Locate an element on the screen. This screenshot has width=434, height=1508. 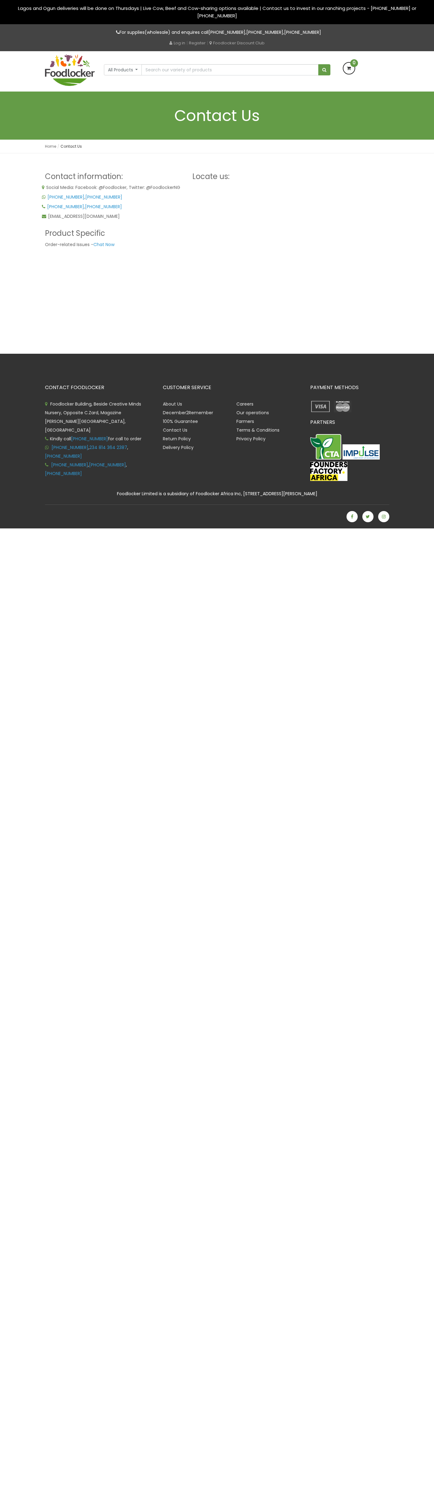
span: Social Media: Facebook: @Foodlocker, Twitter: @FoodlockerNG is located at coordinates (113, 187).